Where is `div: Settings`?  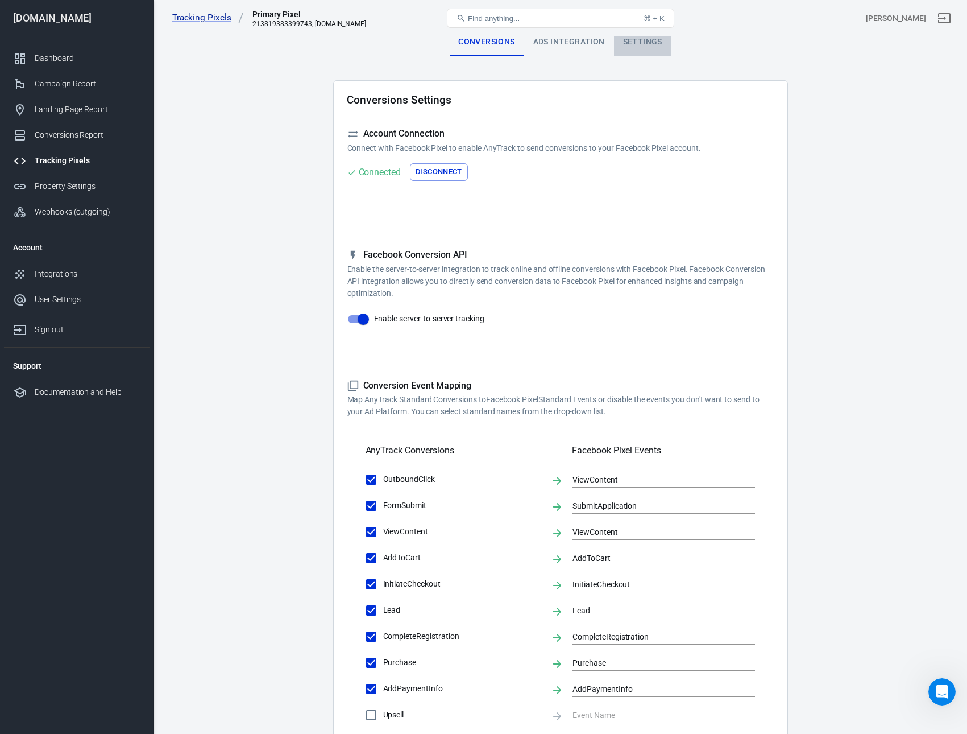
div: Settings is located at coordinates (643, 42).